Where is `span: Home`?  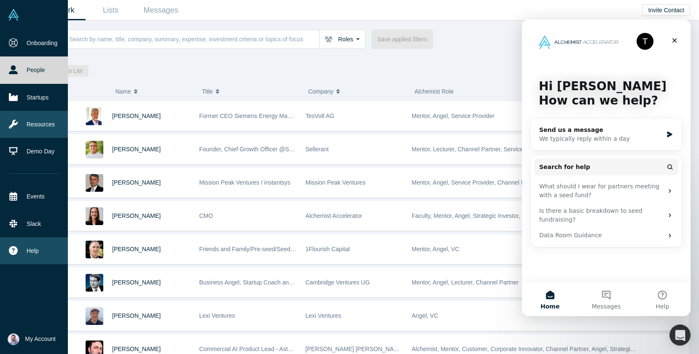
span: Home is located at coordinates (28, 287).